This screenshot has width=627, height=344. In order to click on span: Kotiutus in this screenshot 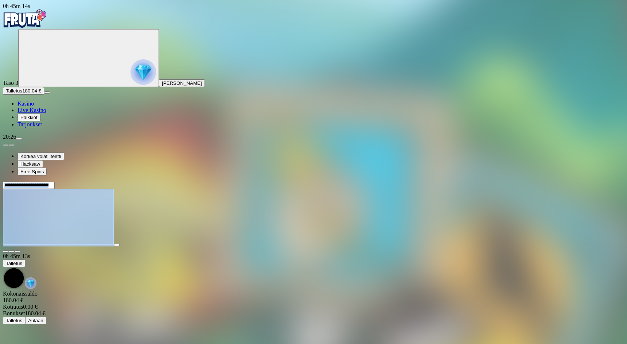, I will do `click(13, 307)`.